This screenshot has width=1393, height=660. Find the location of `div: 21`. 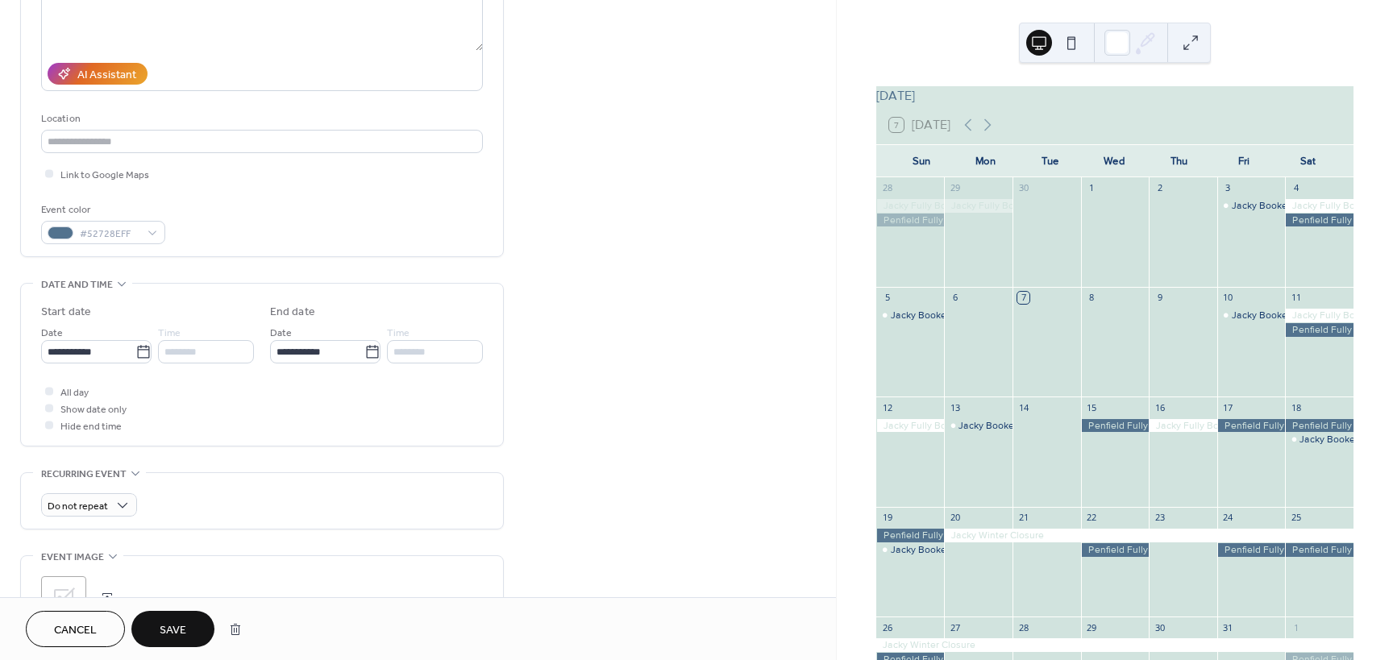

div: 21 is located at coordinates (1023, 518).